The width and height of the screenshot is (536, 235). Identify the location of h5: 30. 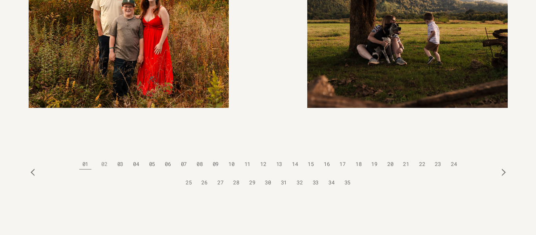
(267, 182).